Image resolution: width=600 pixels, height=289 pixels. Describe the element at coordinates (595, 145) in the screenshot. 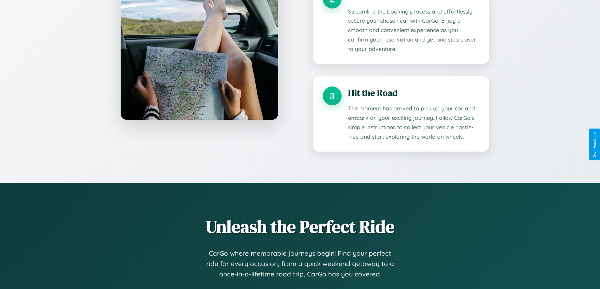

I see `div: Give Feedback` at that location.